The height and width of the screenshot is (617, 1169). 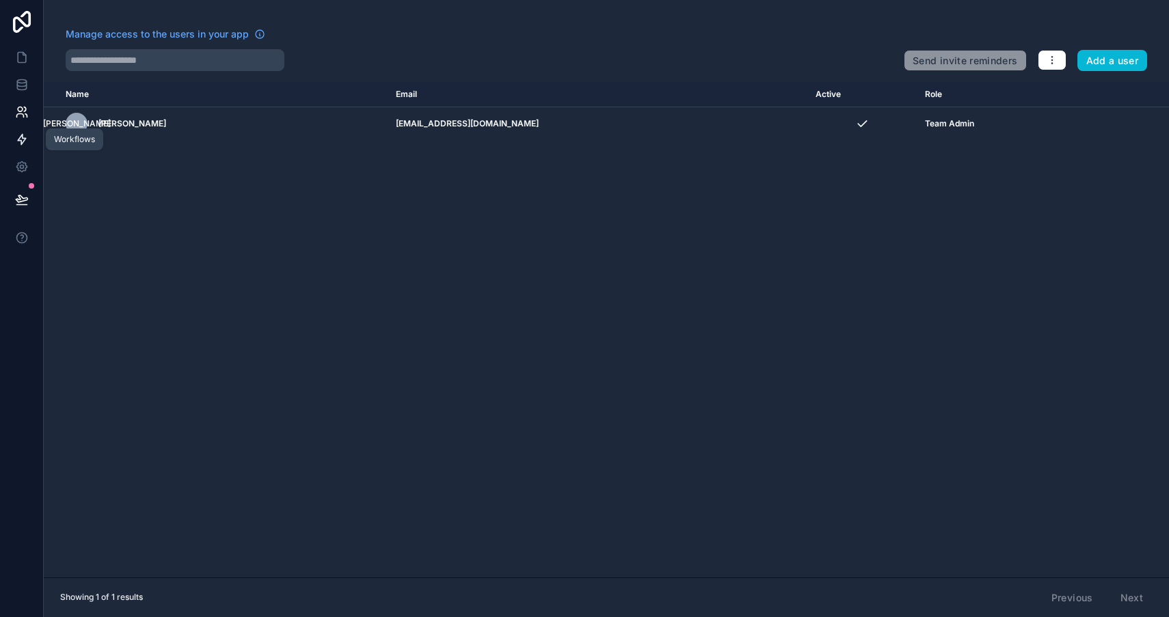 What do you see at coordinates (598, 94) in the screenshot?
I see `th: Email` at bounding box center [598, 94].